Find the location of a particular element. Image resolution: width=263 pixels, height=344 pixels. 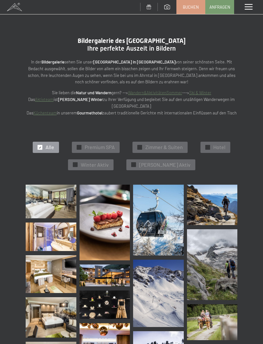

span: Anfragen is located at coordinates (219, 7).